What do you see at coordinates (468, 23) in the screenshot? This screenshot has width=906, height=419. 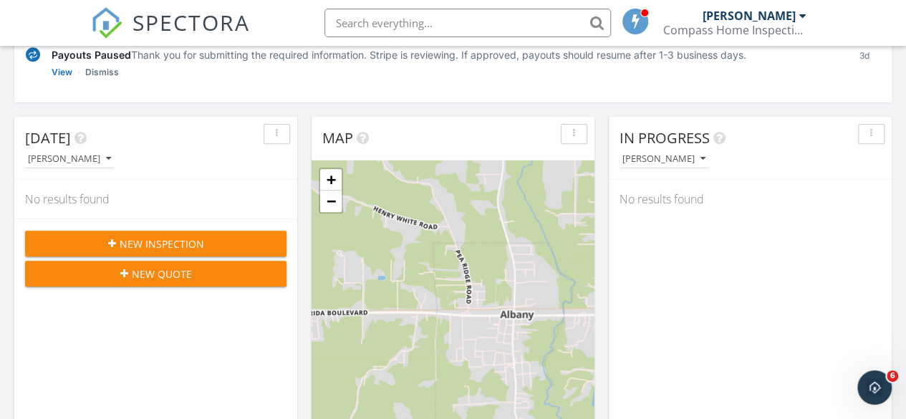 I see `input: Search everything...` at bounding box center [468, 23].